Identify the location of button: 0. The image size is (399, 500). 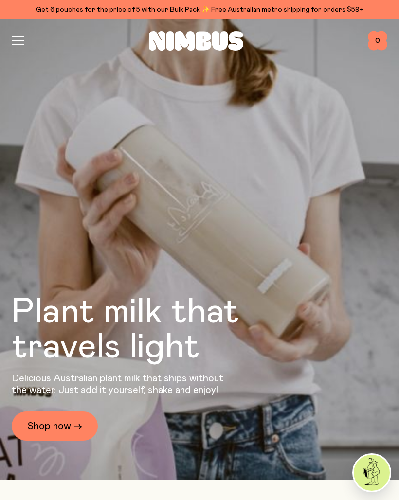
(378, 41).